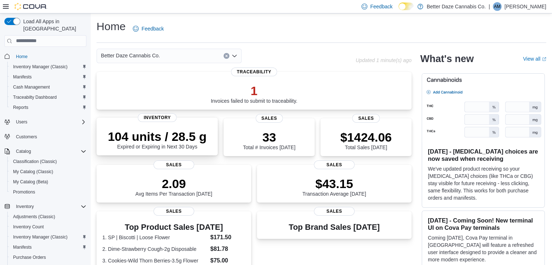 Image resolution: width=552 pixels, height=265 pixels. Describe the element at coordinates (29, 258) in the screenshot. I see `a: Purchase Orders` at that location.